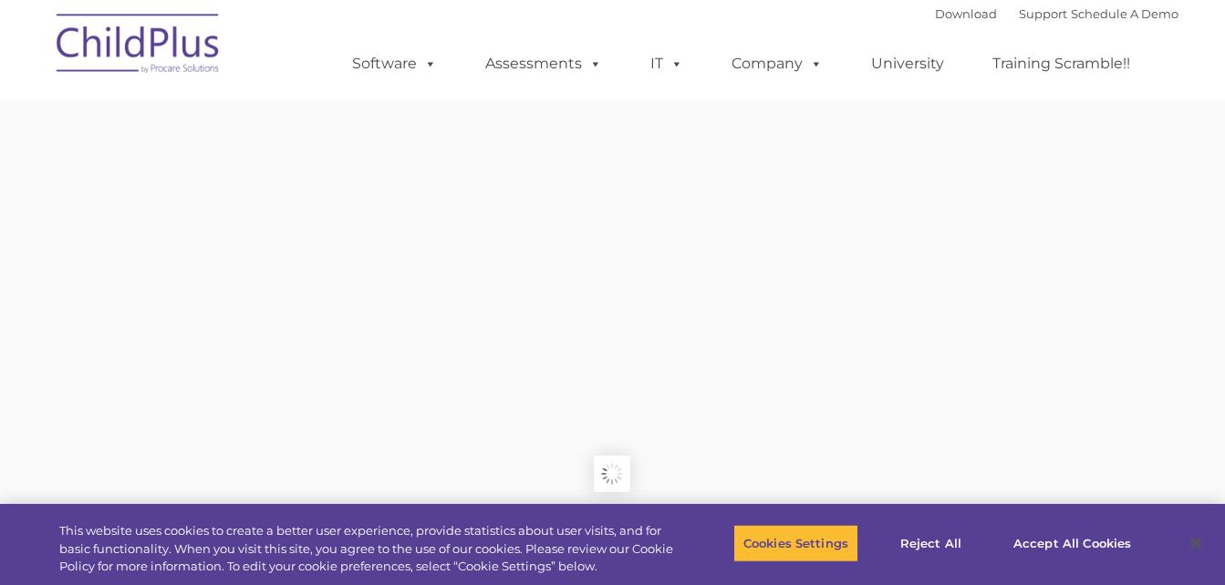  What do you see at coordinates (1071, 543) in the screenshot?
I see `button: Accept All Cookies` at bounding box center [1071, 543].